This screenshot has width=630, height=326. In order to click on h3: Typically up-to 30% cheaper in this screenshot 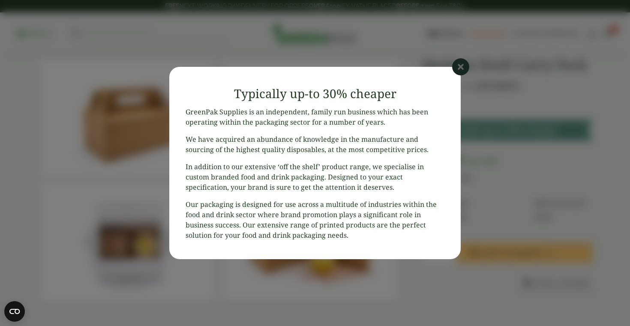, I will do `click(315, 94)`.